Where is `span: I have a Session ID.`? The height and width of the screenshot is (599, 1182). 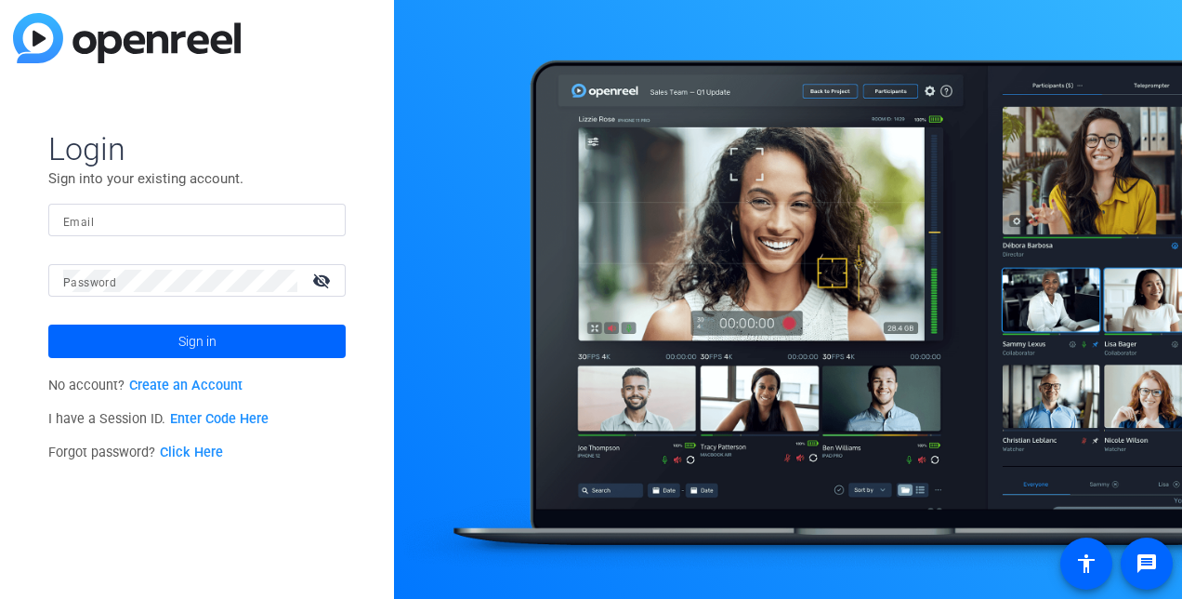
span: I have a Session ID. is located at coordinates (158, 418).